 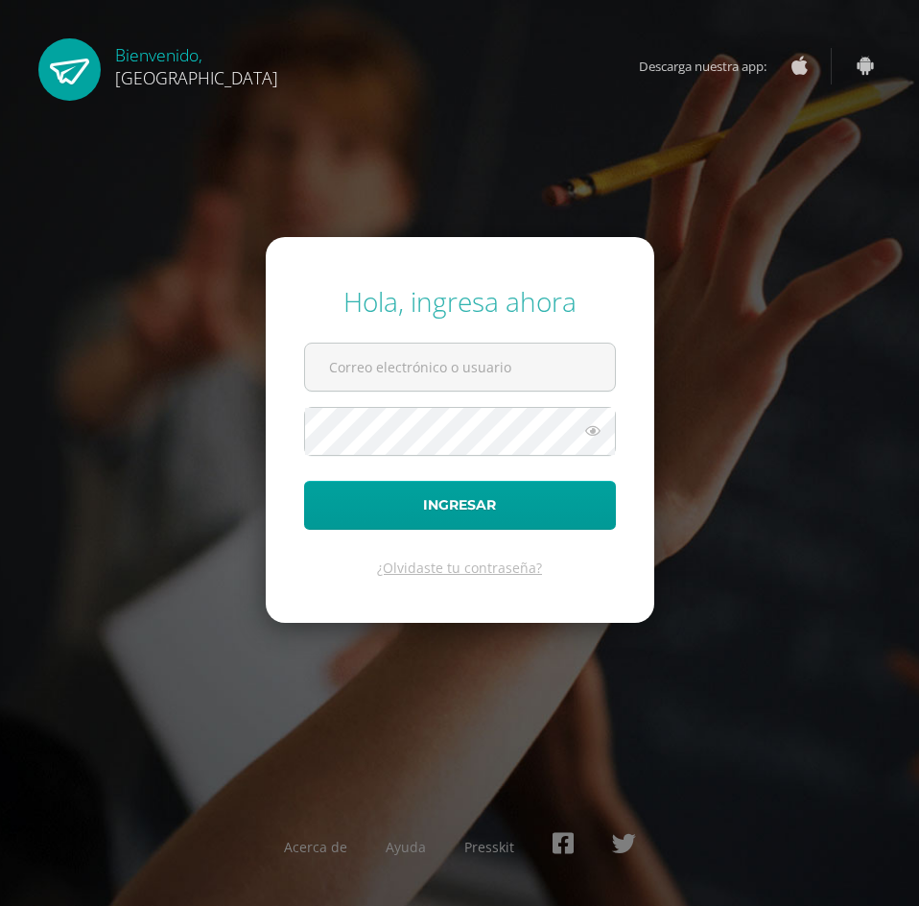 What do you see at coordinates (489, 846) in the screenshot?
I see `a: Presskit` at bounding box center [489, 846].